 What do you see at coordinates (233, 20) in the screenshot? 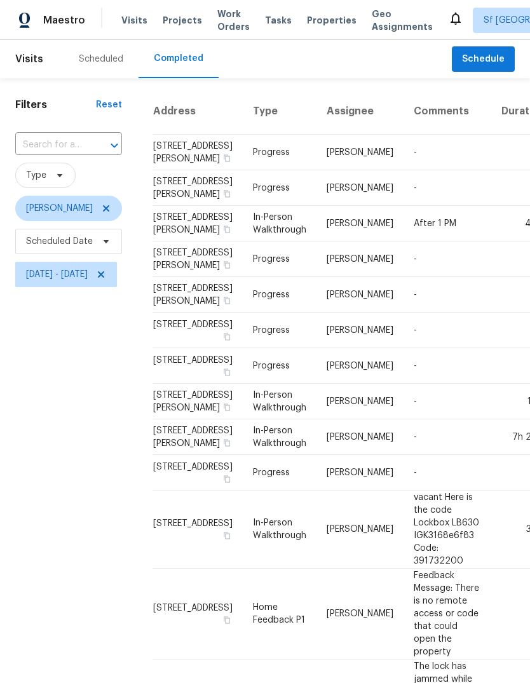
I see `span: Work Orders` at bounding box center [233, 20].